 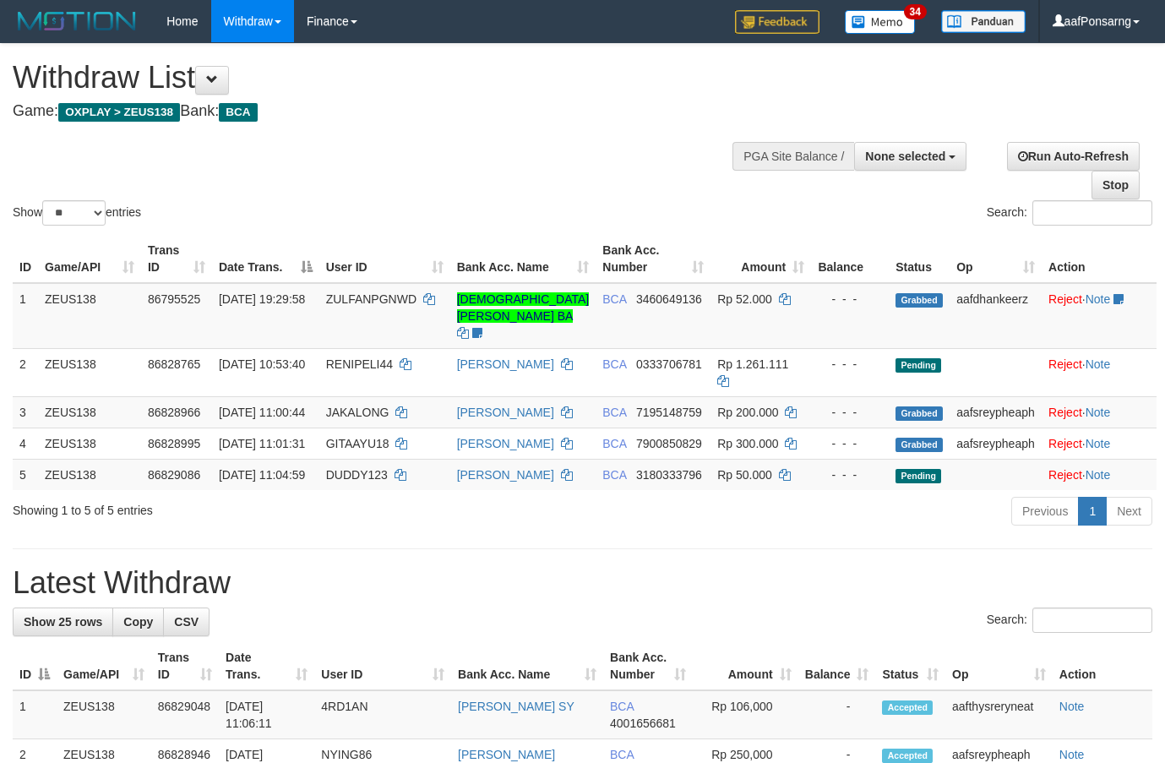 What do you see at coordinates (25, 474) in the screenshot?
I see `td: 5` at bounding box center [25, 474].